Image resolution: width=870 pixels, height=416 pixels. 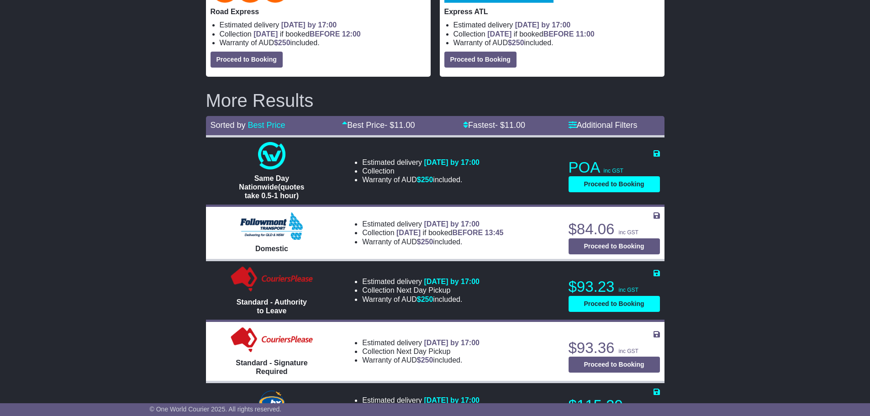 What do you see at coordinates (614, 229) in the screenshot?
I see `p: $84.06` at bounding box center [614, 229].